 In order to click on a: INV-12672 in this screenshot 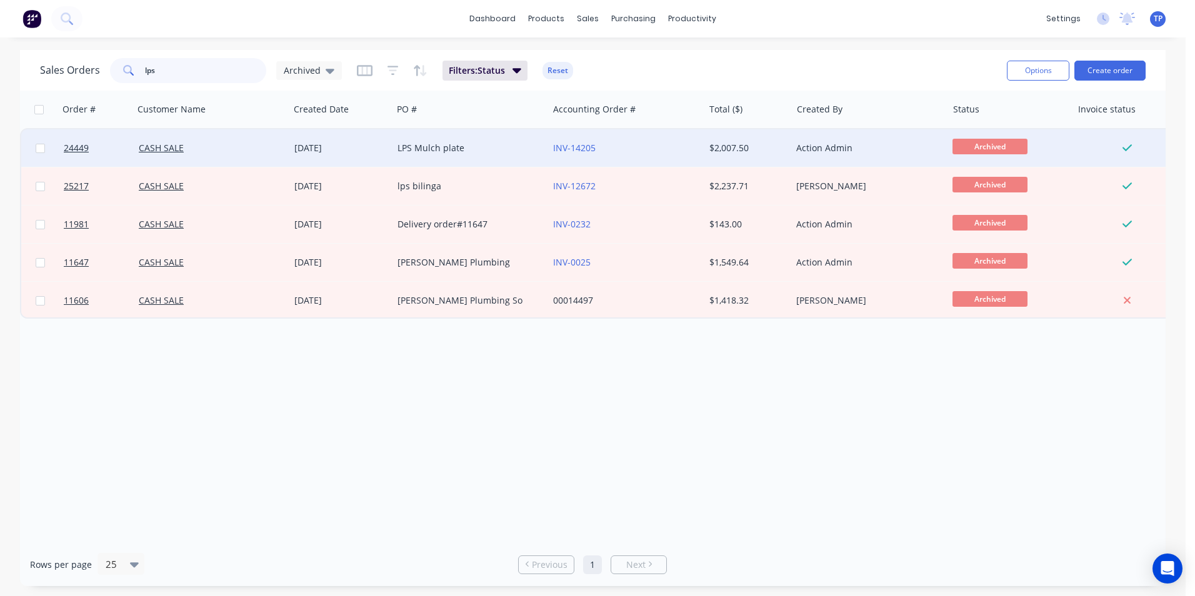, I will do `click(575, 186)`.